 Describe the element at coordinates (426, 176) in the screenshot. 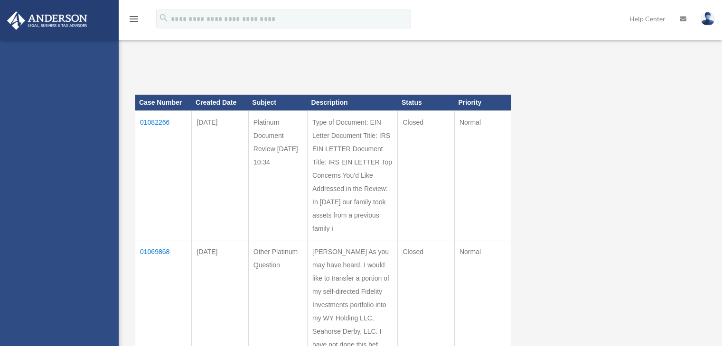

I see `td: Closed` at that location.